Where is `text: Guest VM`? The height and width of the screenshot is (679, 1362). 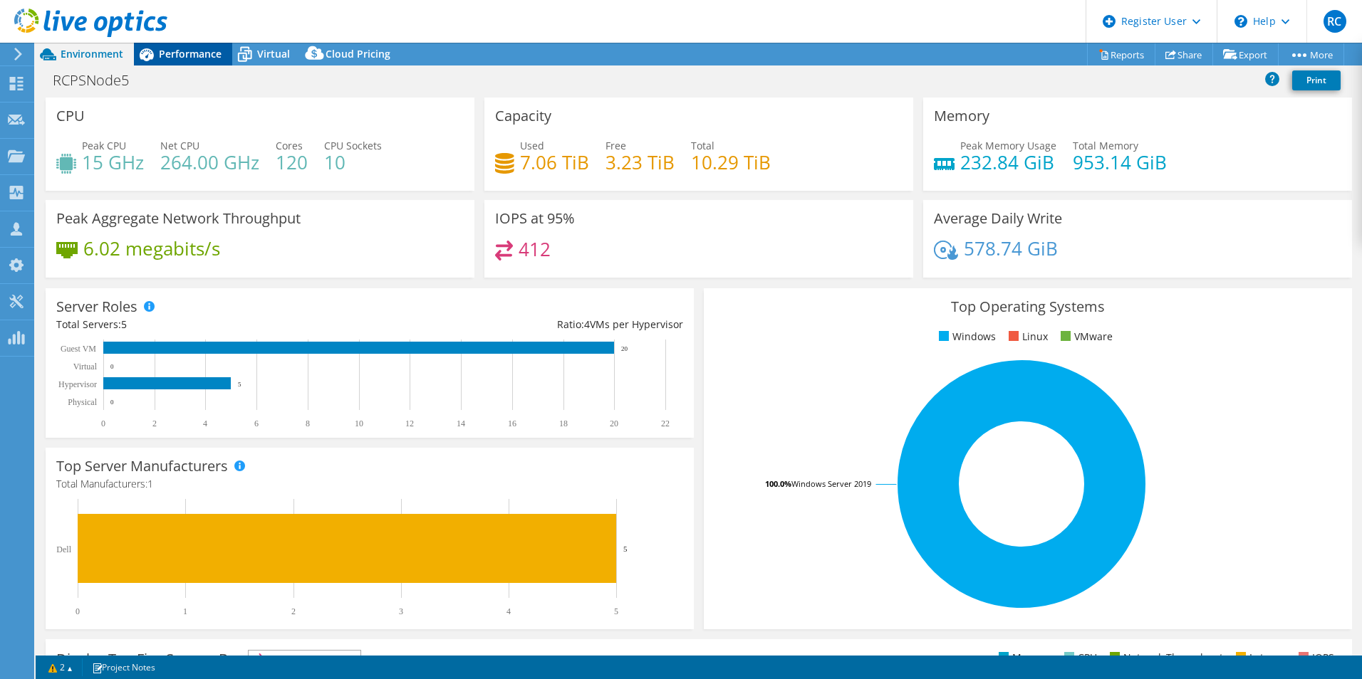
text: Guest VM is located at coordinates (78, 349).